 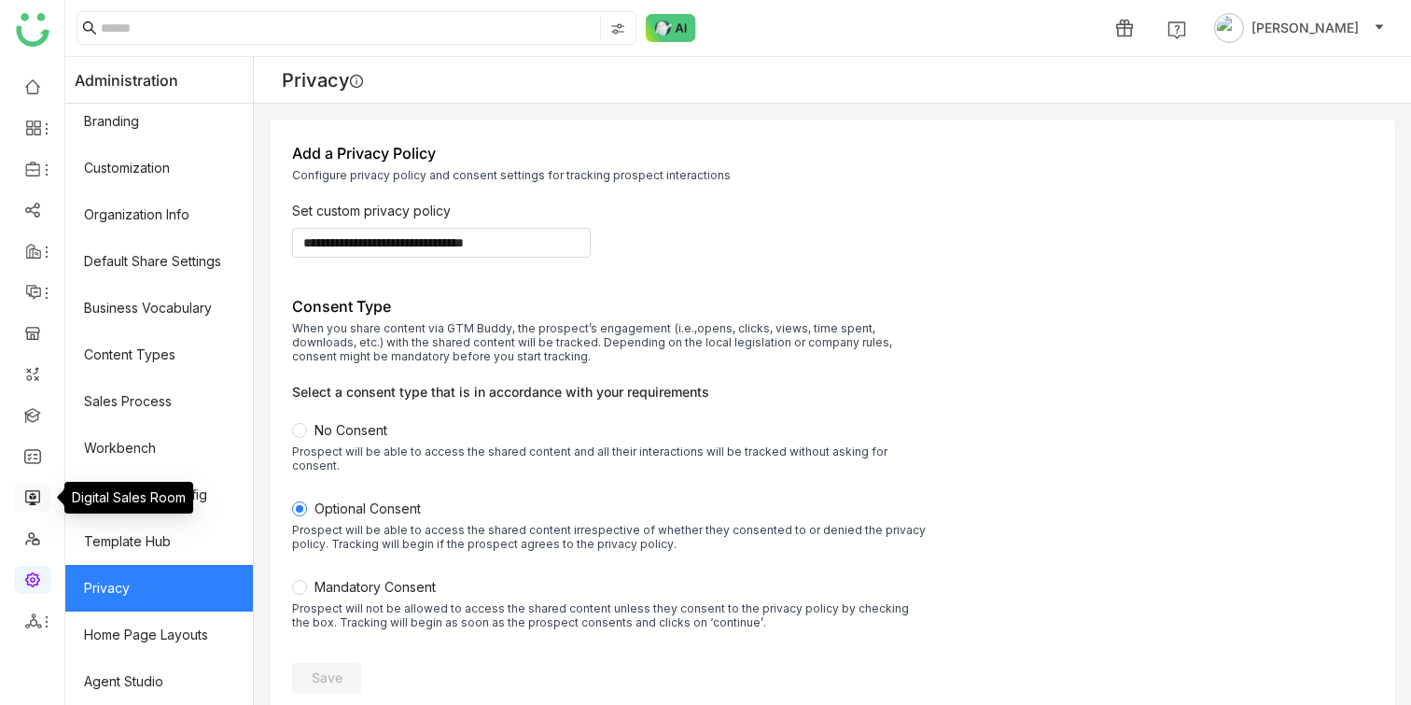 I want to click on a: Business Vocabulary, so click(x=159, y=308).